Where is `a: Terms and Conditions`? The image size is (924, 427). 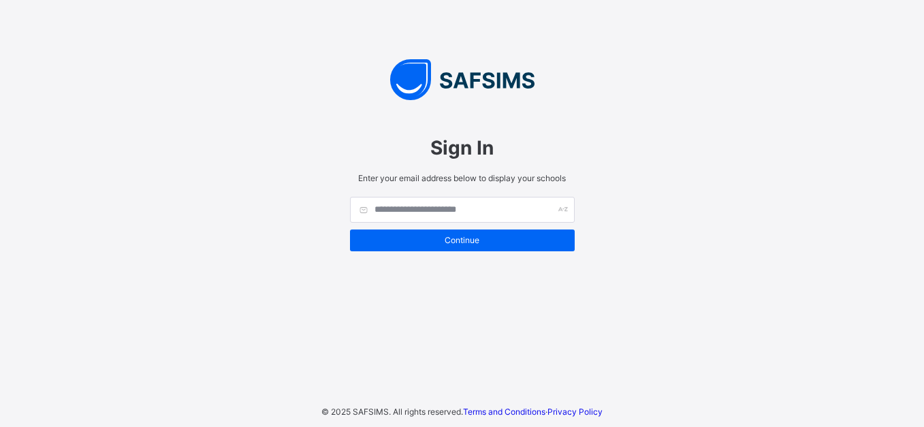 a: Terms and Conditions is located at coordinates (504, 411).